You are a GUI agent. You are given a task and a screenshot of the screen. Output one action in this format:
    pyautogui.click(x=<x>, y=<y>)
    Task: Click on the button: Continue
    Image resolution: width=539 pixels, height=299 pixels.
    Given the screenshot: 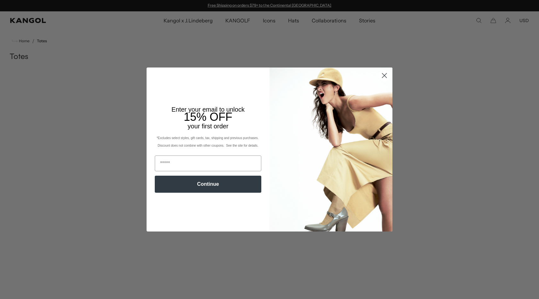 What is the action you would take?
    pyautogui.click(x=208, y=184)
    